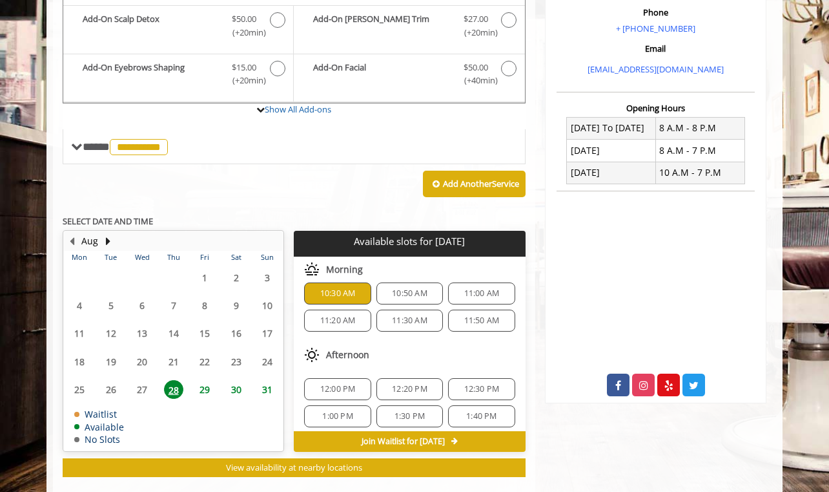 The height and width of the screenshot is (492, 829). I want to click on td: Select day29, so click(205, 389).